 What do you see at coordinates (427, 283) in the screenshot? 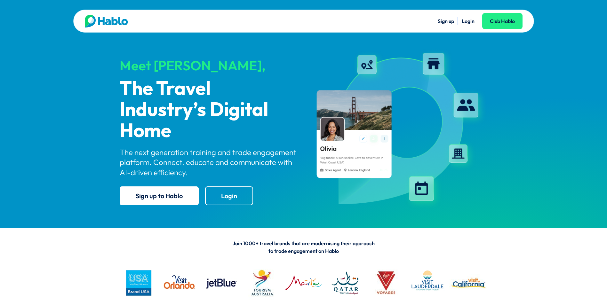
I see `img: LAUDERDALE` at bounding box center [427, 283].